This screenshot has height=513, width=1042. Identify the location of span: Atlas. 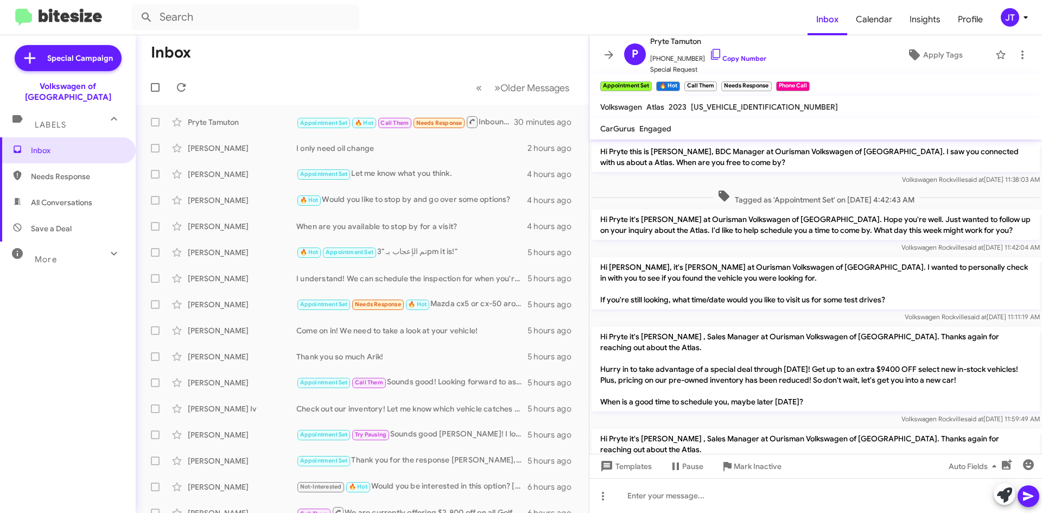
(655, 107).